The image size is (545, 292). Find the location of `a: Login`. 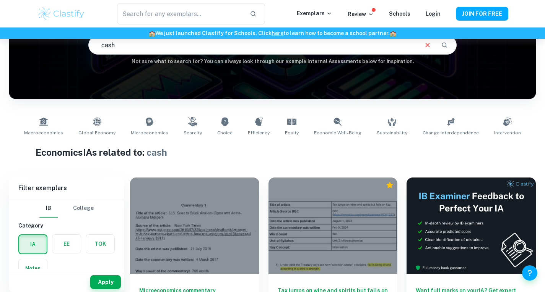

a: Login is located at coordinates (433, 14).